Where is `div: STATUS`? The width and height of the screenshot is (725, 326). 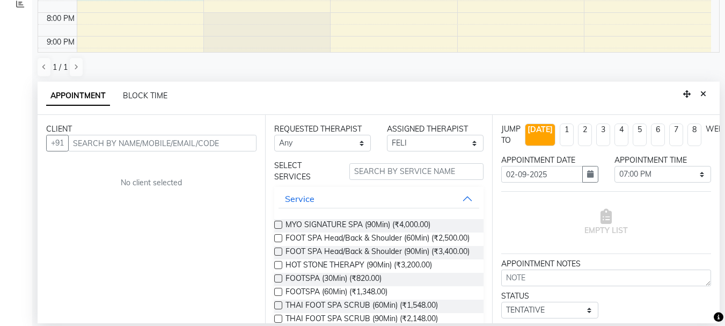
div: STATUS is located at coordinates (550, 296).